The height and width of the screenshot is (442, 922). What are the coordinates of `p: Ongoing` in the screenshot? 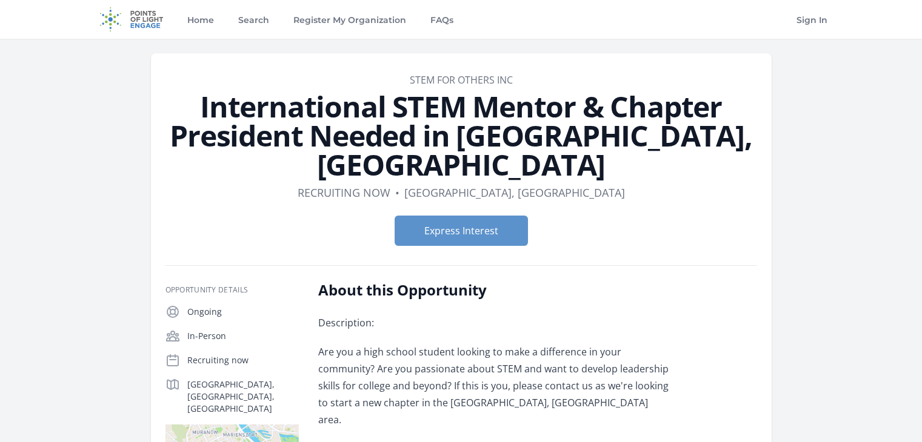 It's located at (243, 312).